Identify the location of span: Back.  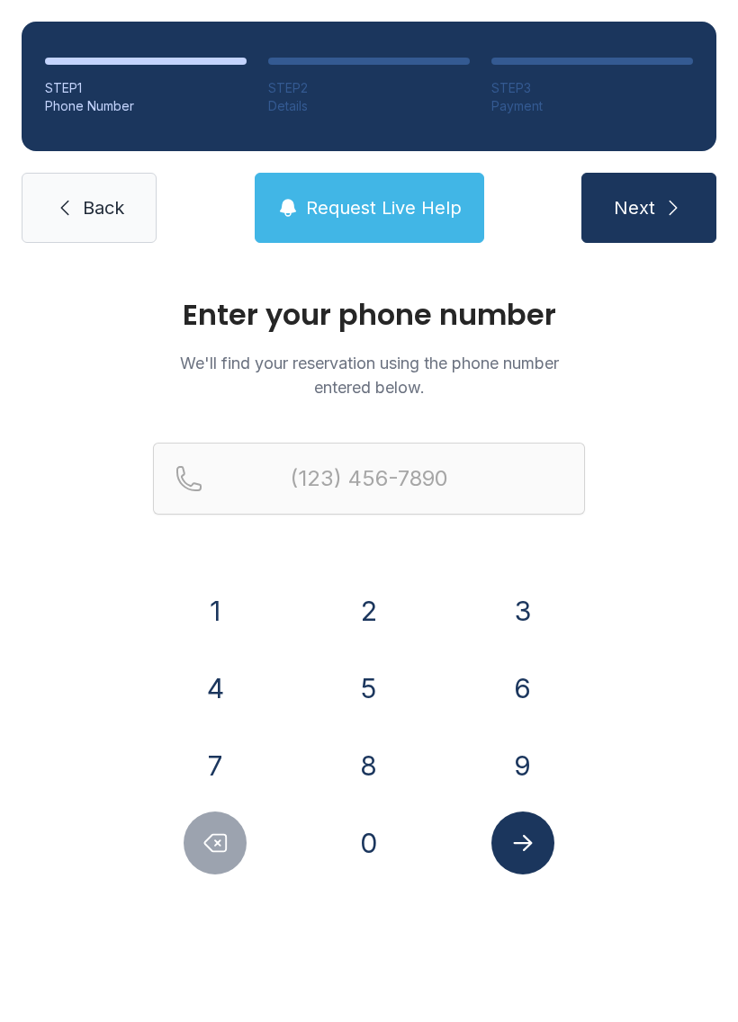
(103, 208).